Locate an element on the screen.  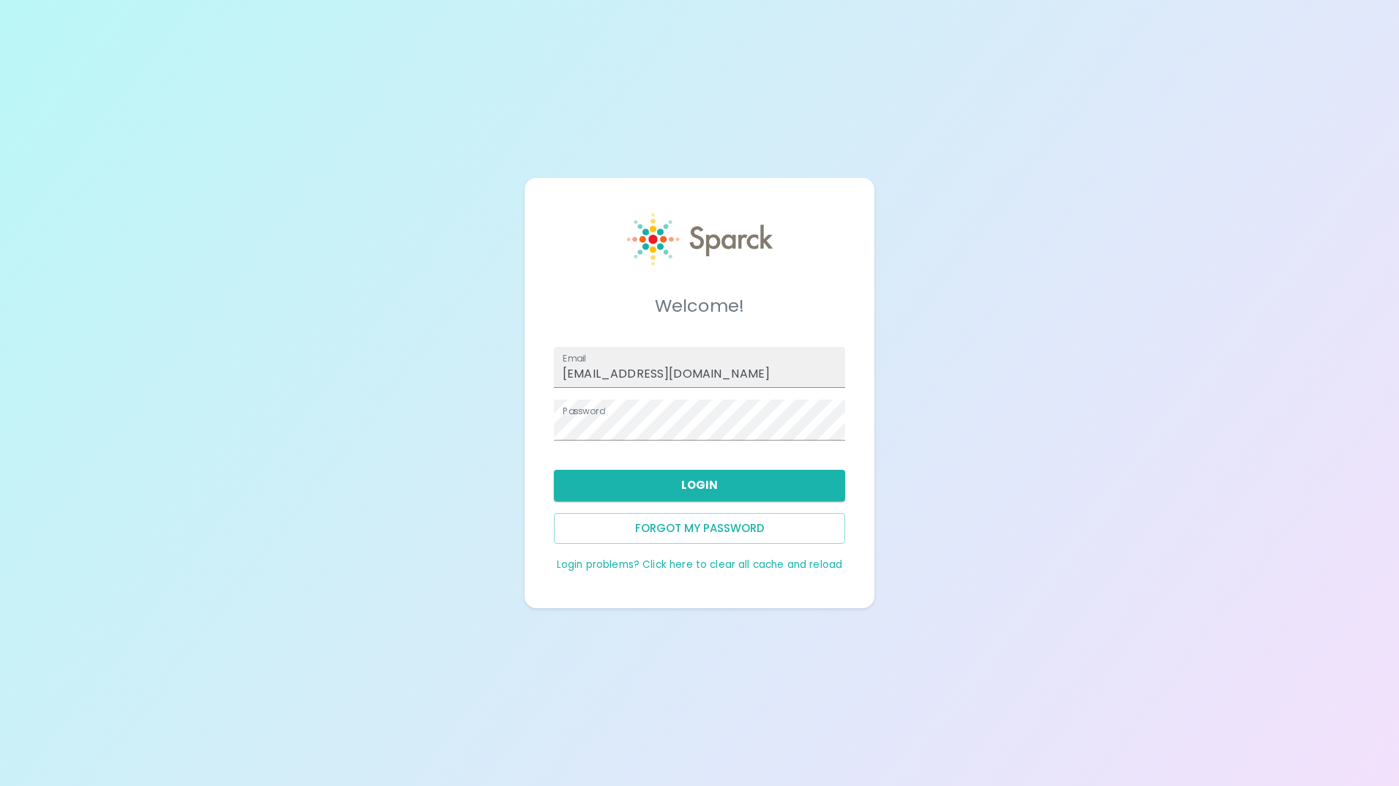
button: Login is located at coordinates (699, 485).